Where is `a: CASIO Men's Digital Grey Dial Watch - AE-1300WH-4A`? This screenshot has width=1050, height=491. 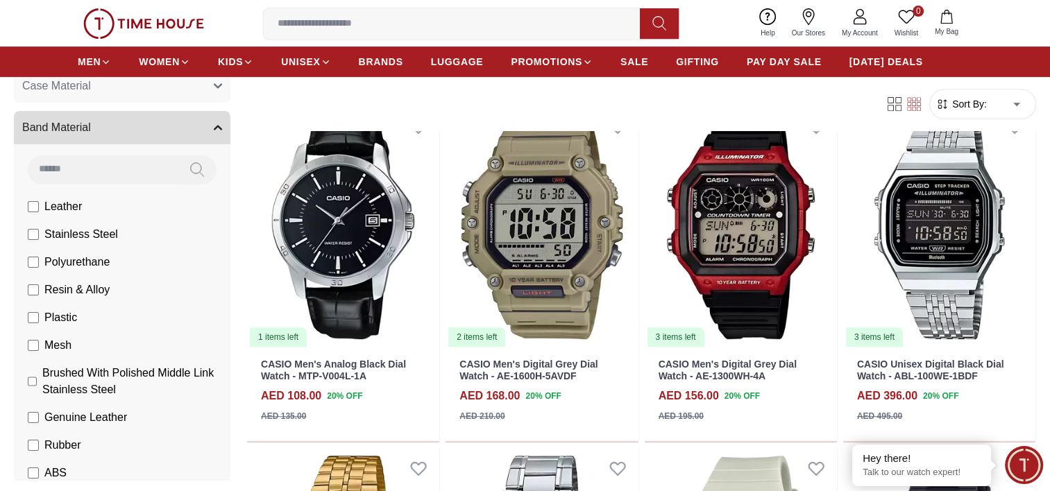 a: CASIO Men's Digital Grey Dial Watch - AE-1300WH-4A is located at coordinates (727, 370).